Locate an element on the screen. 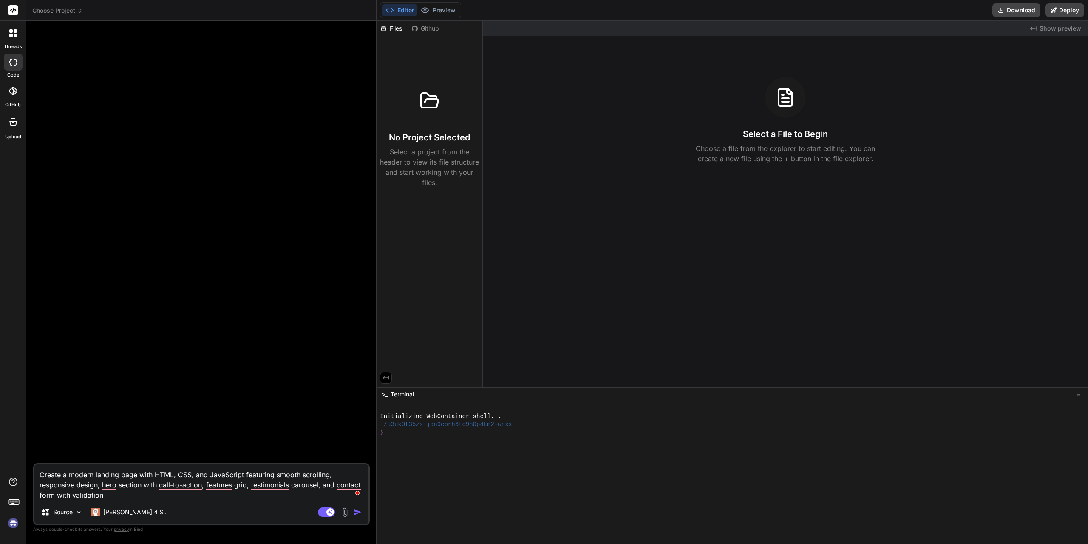  label: threads is located at coordinates (13, 46).